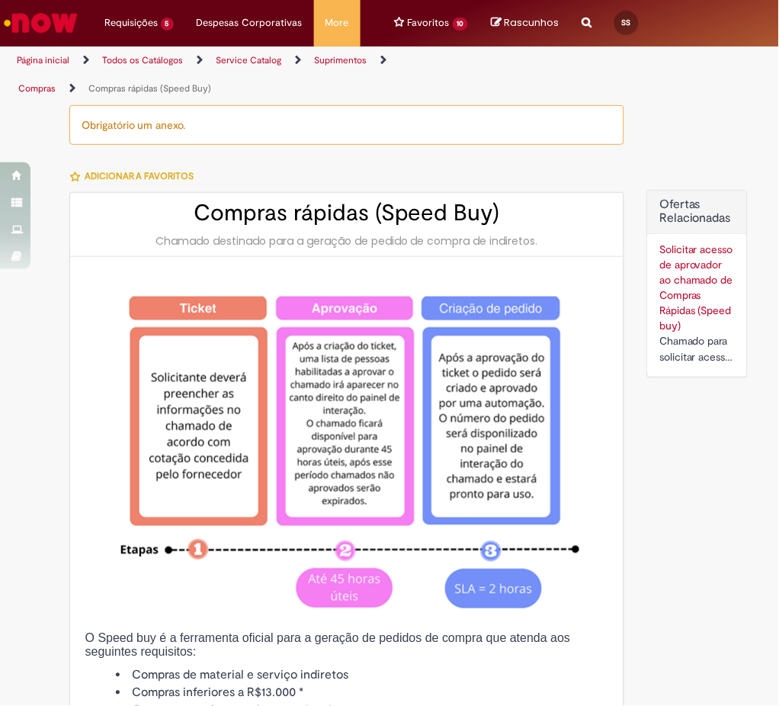  Describe the element at coordinates (149, 88) in the screenshot. I see `a: Compras rápidas (Speed Buy)` at that location.